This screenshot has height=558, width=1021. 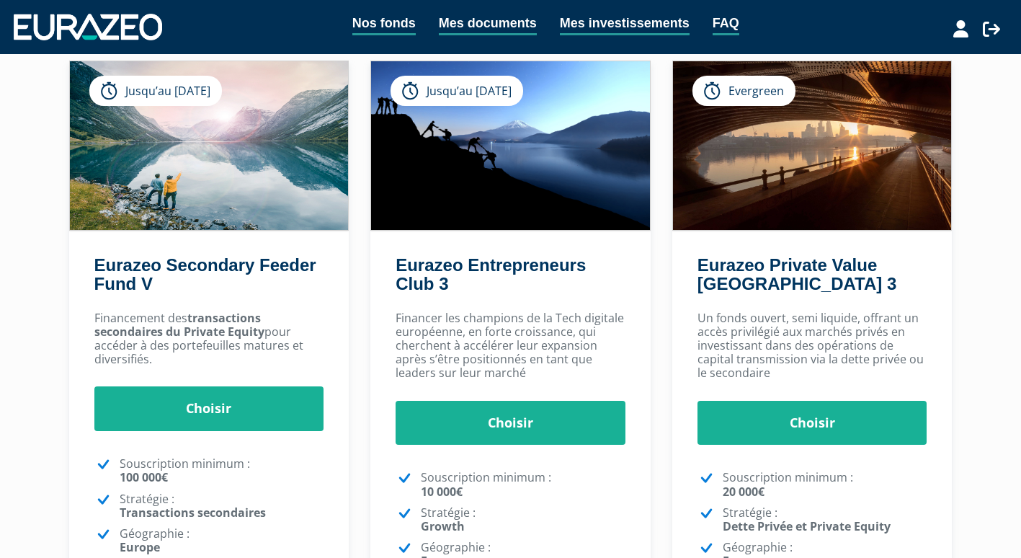 What do you see at coordinates (726, 24) in the screenshot?
I see `a: FAQ` at bounding box center [726, 24].